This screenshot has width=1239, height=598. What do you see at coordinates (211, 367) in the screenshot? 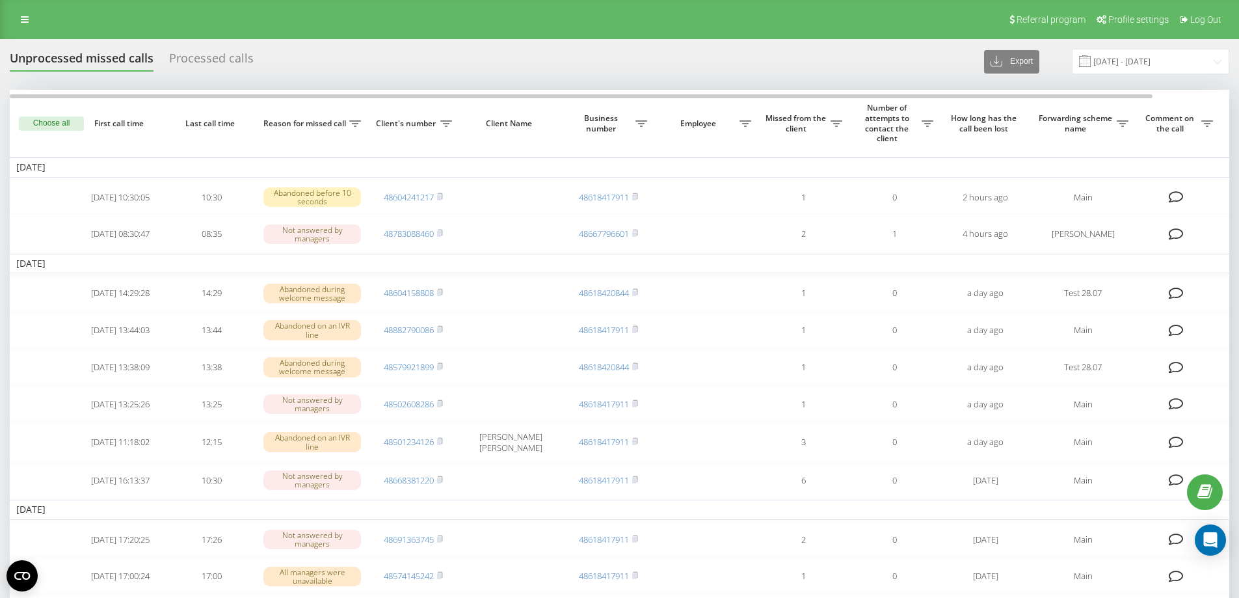
I see `td: 13:38` at bounding box center [211, 367].